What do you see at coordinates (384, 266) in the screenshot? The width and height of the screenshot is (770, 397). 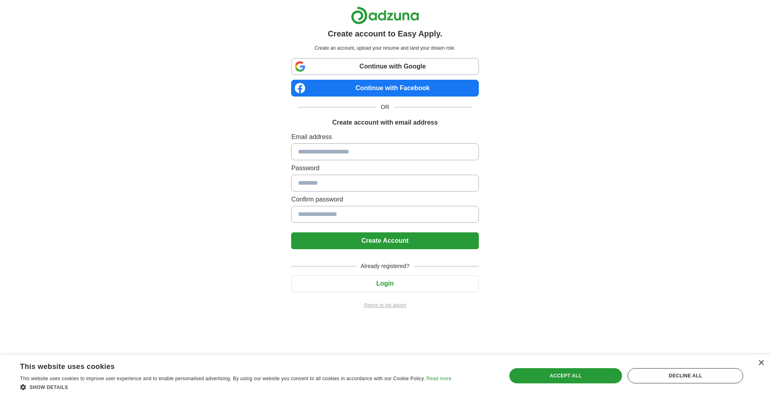 I see `span: Already registered?` at bounding box center [384, 266].